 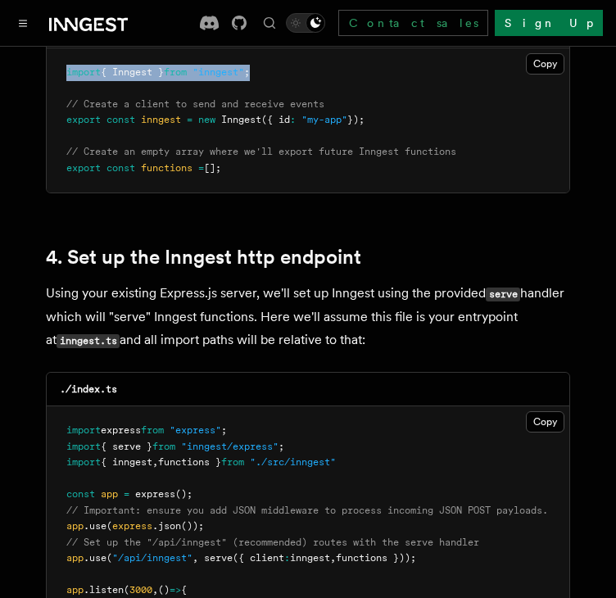 What do you see at coordinates (258, 558) in the screenshot?
I see `span: ({ client` at bounding box center [258, 558].